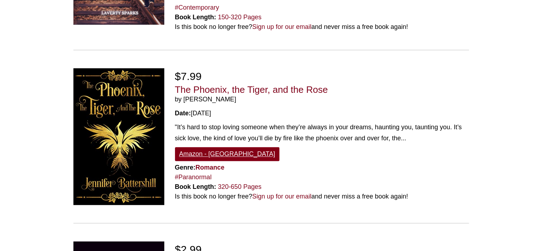  What do you see at coordinates (183, 113) in the screenshot?
I see `strong: Date:` at bounding box center [183, 113].